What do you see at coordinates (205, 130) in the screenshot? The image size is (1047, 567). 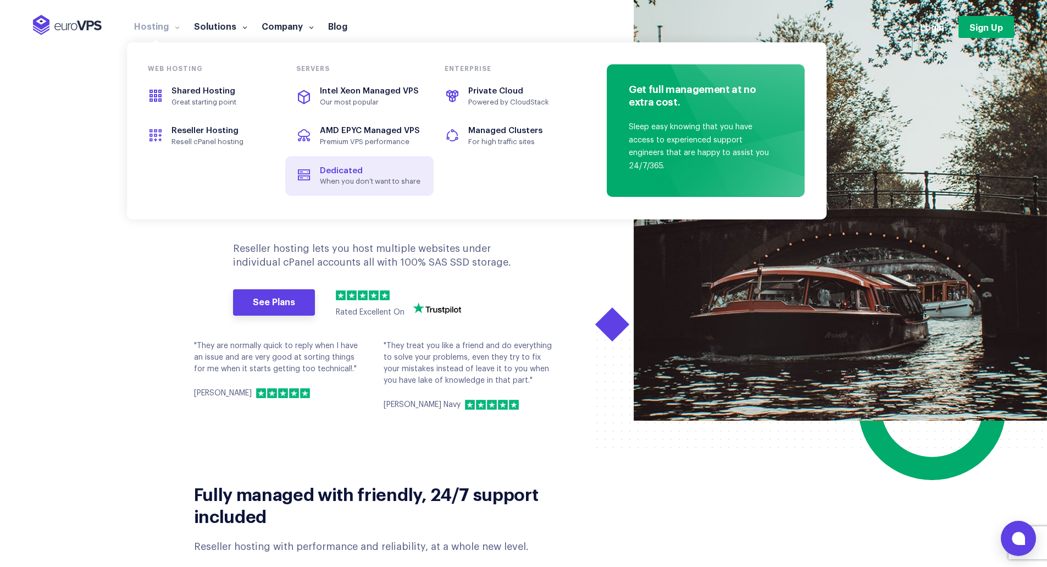 I see `span: Reseller Hosting` at bounding box center [205, 130].